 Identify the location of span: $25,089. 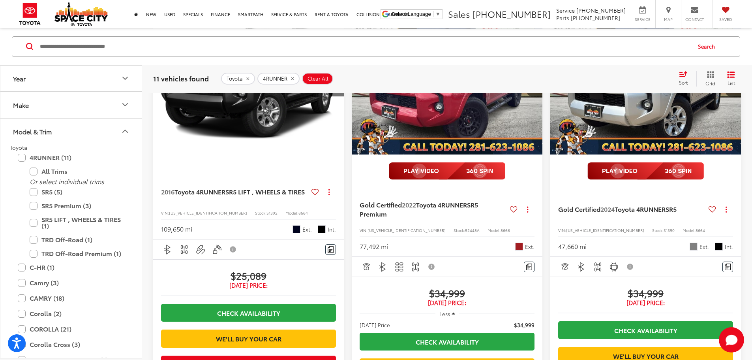
(248, 275).